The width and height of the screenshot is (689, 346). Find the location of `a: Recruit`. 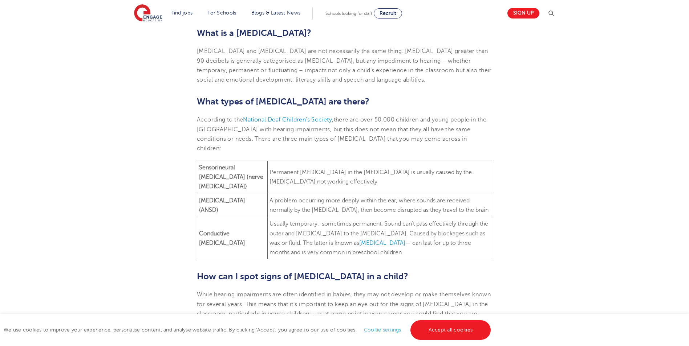

a: Recruit is located at coordinates (388, 13).